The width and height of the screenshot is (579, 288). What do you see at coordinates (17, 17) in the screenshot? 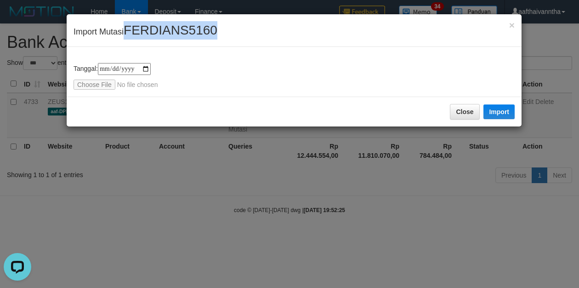
I see `button: Open LiveChat chat widget` at bounding box center [17, 17].